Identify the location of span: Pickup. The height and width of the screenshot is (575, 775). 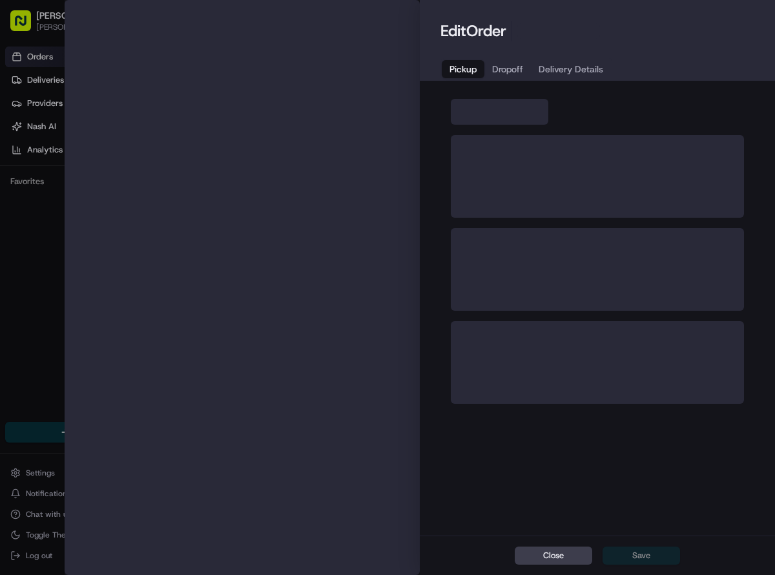
(463, 69).